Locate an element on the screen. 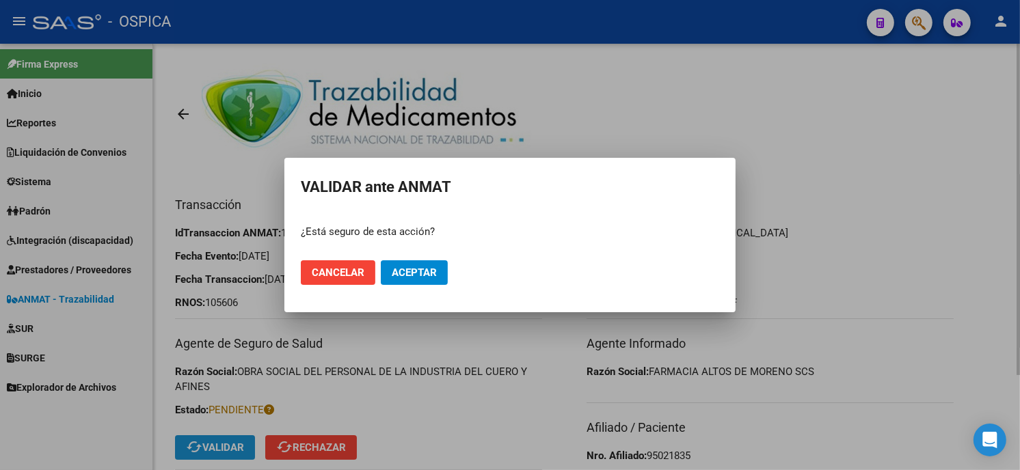 This screenshot has width=1020, height=470. div: Open Intercom Messenger is located at coordinates (990, 440).